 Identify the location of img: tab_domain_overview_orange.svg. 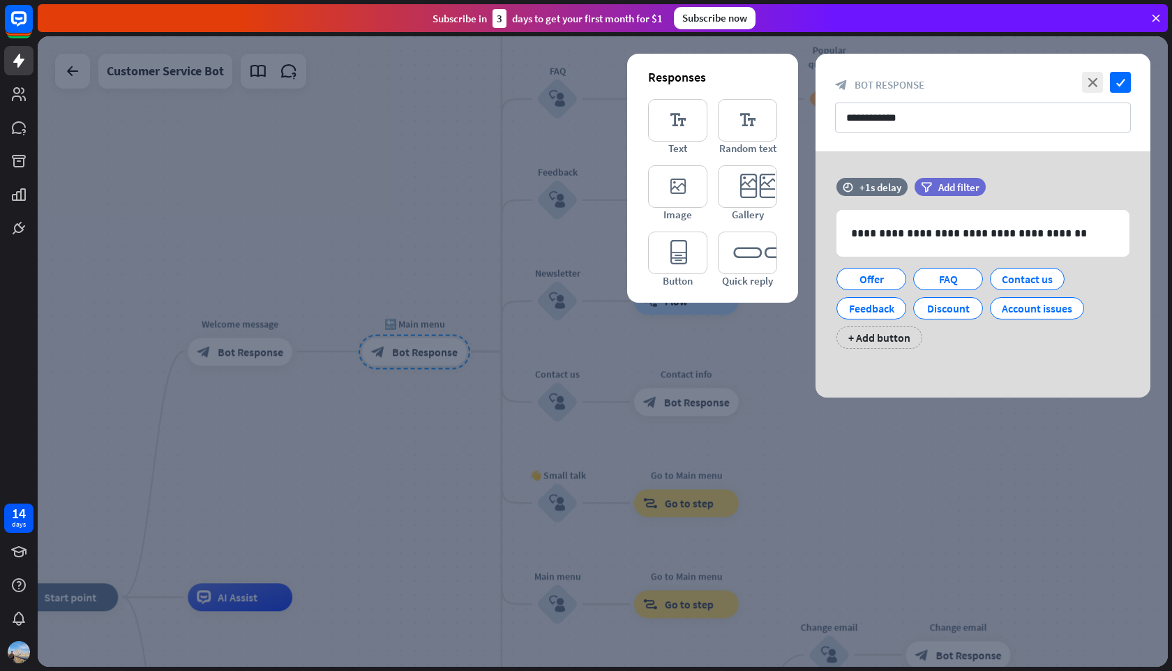
(62, 87).